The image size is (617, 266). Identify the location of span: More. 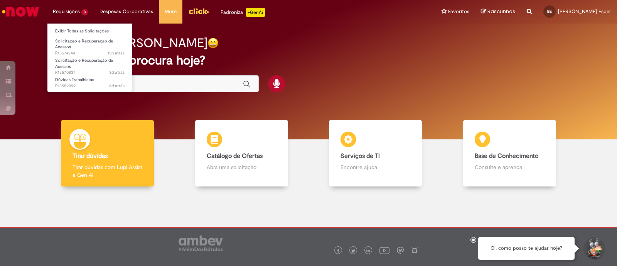
(171, 12).